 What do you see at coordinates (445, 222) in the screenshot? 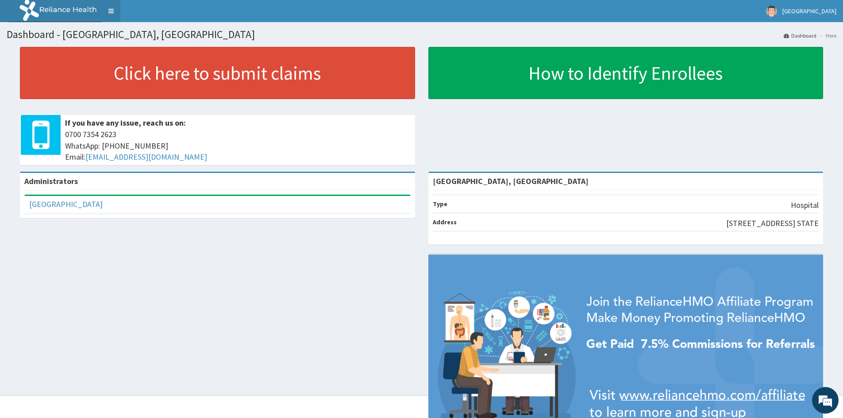
I see `b: Address` at bounding box center [445, 222].